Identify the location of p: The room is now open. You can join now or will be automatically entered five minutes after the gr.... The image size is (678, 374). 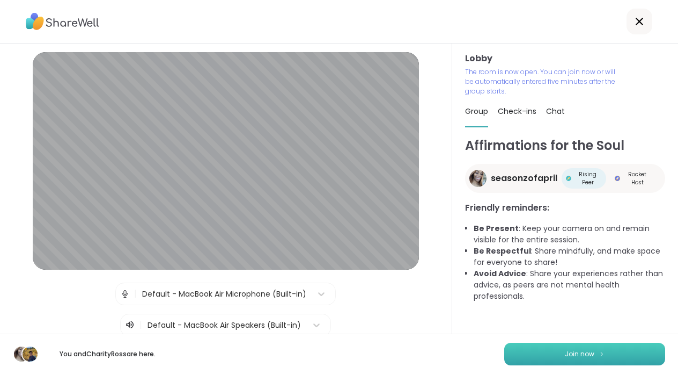
(543, 82).